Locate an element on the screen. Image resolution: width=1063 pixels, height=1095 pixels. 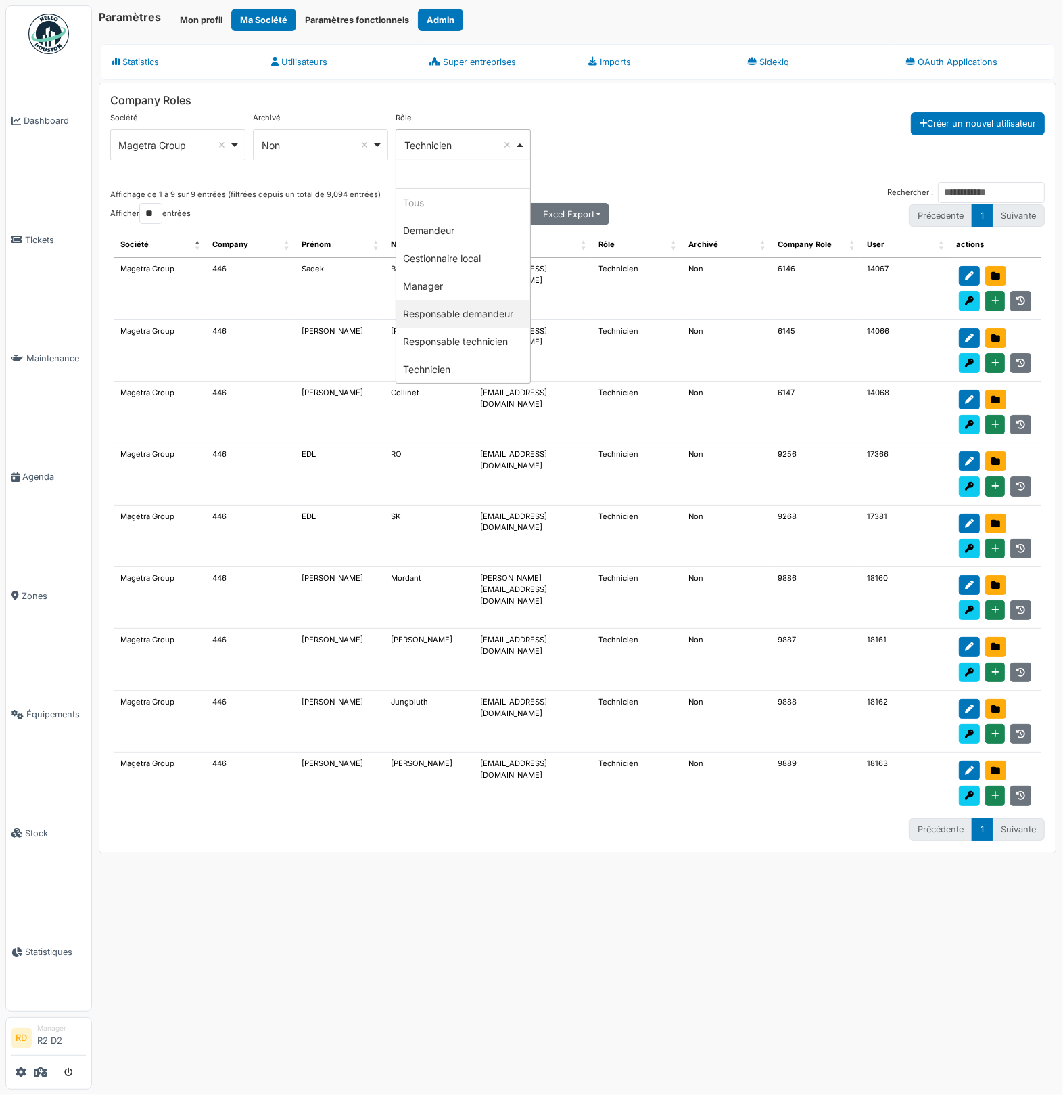
td: 17366 is located at coordinates (905, 474).